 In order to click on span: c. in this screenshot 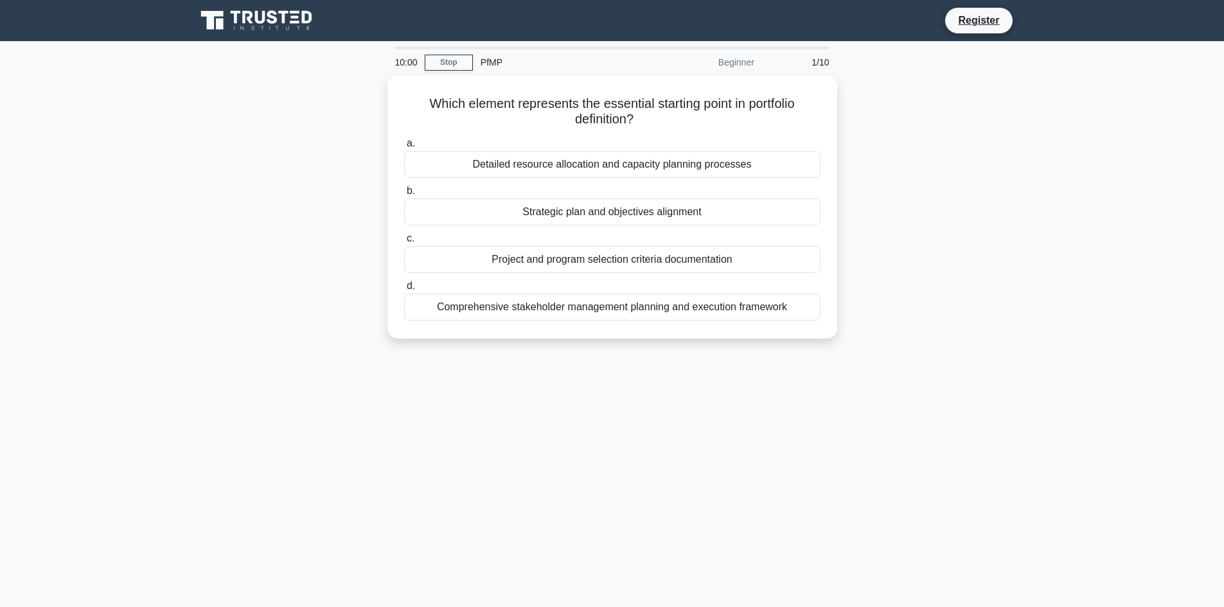, I will do `click(411, 238)`.